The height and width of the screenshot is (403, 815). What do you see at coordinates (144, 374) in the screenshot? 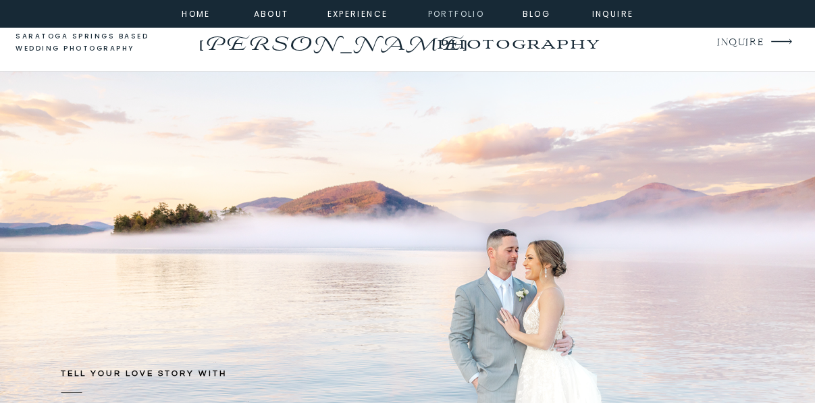
I see `b: TELL YOUR LOVE STORY with` at bounding box center [144, 374].